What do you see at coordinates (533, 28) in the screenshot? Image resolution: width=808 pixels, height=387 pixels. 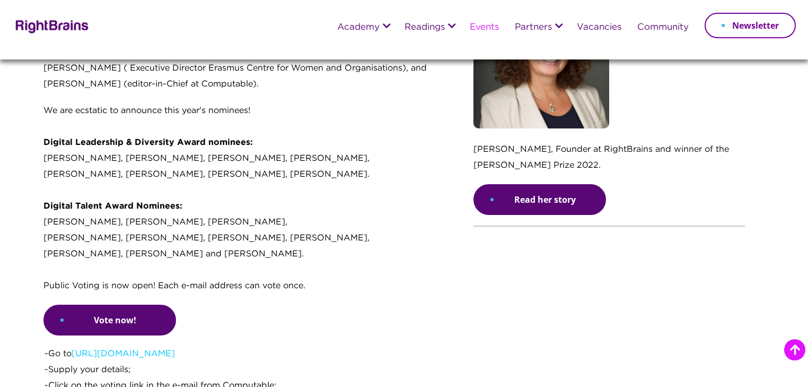 I see `a: Partners` at bounding box center [533, 28].